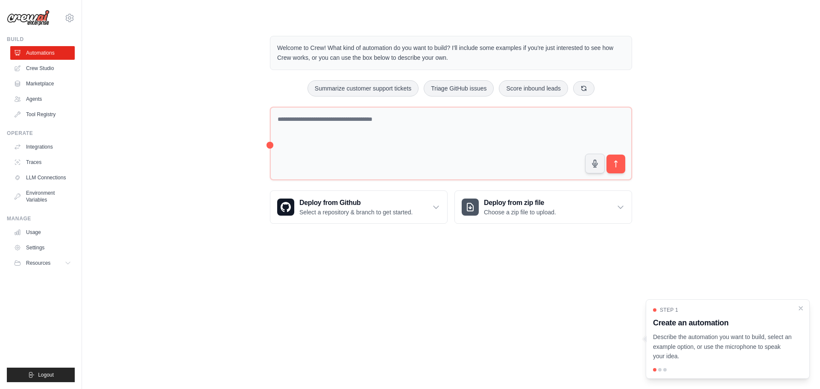 This screenshot has height=389, width=820. What do you see at coordinates (356, 203) in the screenshot?
I see `h3: Deploy from Github` at bounding box center [356, 203].